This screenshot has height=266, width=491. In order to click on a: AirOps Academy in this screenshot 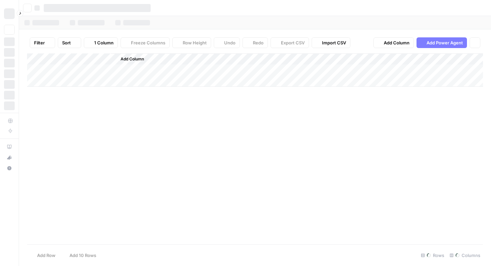, I will do `click(9, 147)`.